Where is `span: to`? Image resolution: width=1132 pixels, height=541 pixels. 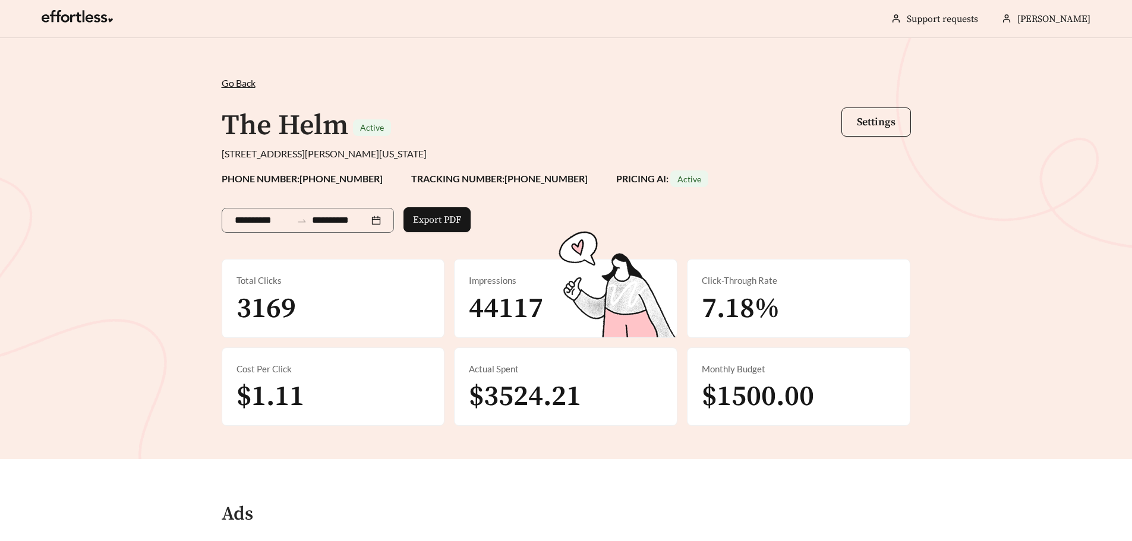 span: to is located at coordinates (302, 220).